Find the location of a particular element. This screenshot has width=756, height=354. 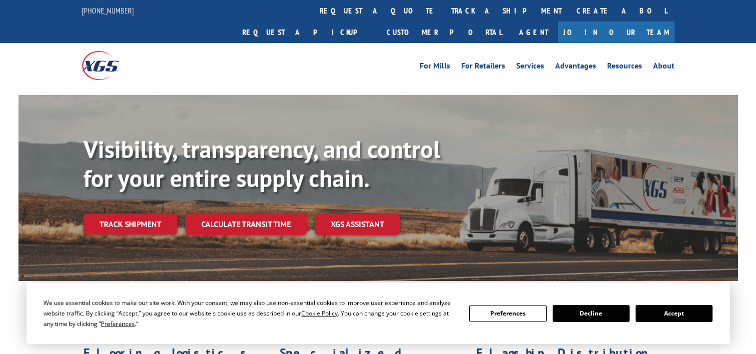

div: We use essential cookies to make our site work. With your consent, we may also use non-essential ... is located at coordinates (250, 313).